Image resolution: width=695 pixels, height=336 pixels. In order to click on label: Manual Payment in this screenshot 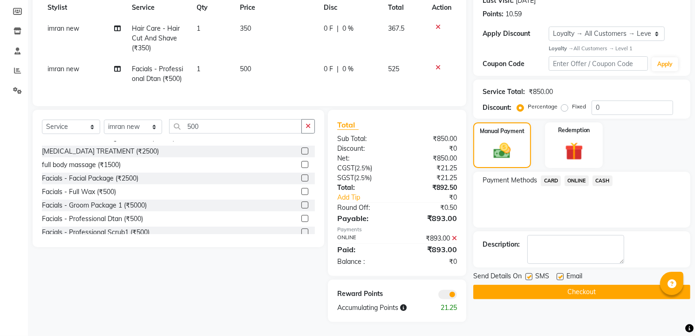, I will do `click(502, 131)`.